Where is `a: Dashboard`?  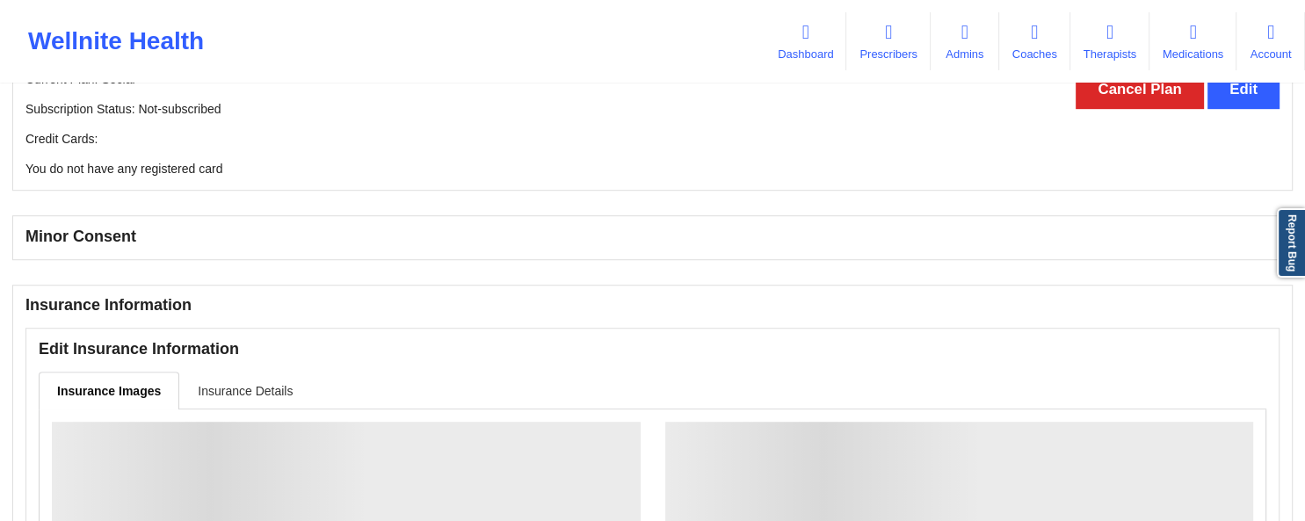
a: Dashboard is located at coordinates (805, 41).